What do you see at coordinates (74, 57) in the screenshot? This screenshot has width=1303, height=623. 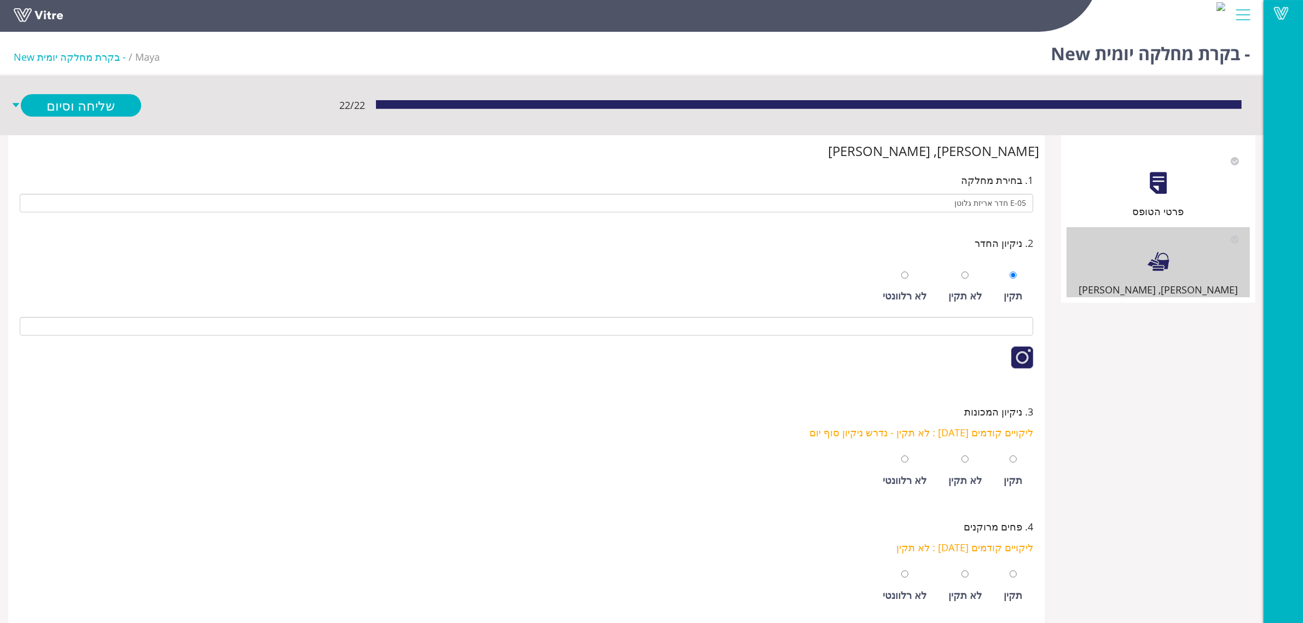 I see `li: - בקרת מחלקה יומית New` at bounding box center [74, 57].